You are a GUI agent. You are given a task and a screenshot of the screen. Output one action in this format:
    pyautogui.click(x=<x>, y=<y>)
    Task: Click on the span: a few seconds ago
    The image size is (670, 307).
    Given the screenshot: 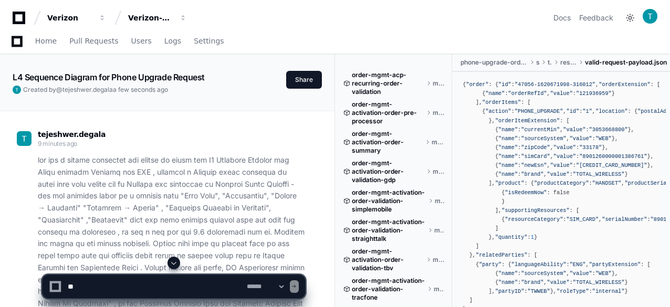 What is the action you would take?
    pyautogui.click(x=140, y=89)
    